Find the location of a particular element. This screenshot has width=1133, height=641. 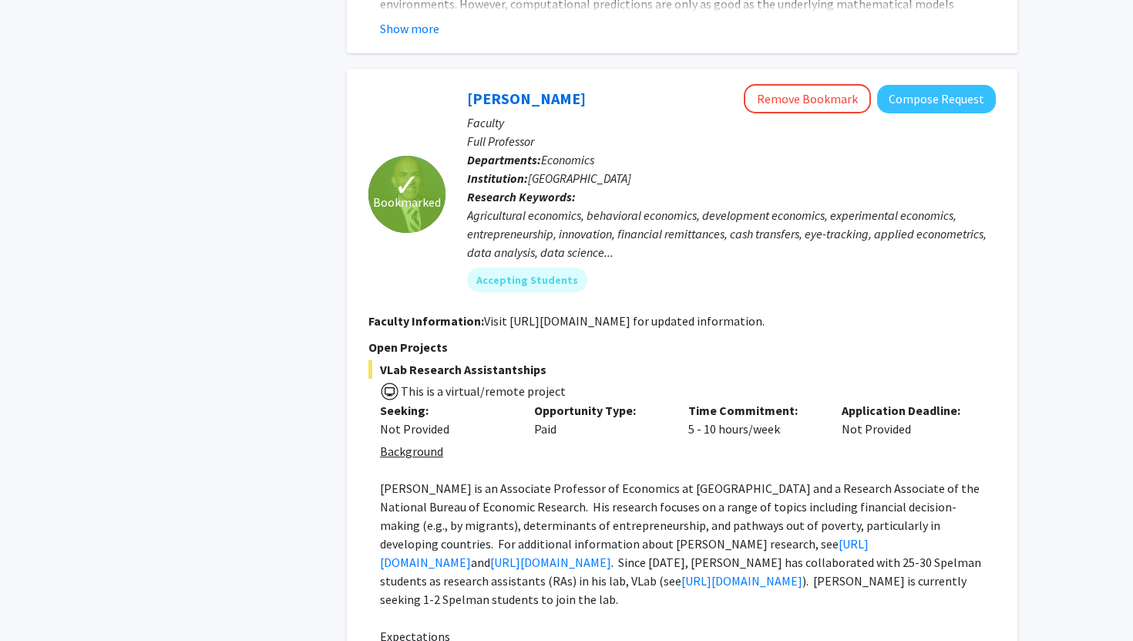

b: Departments: is located at coordinates (504, 160).